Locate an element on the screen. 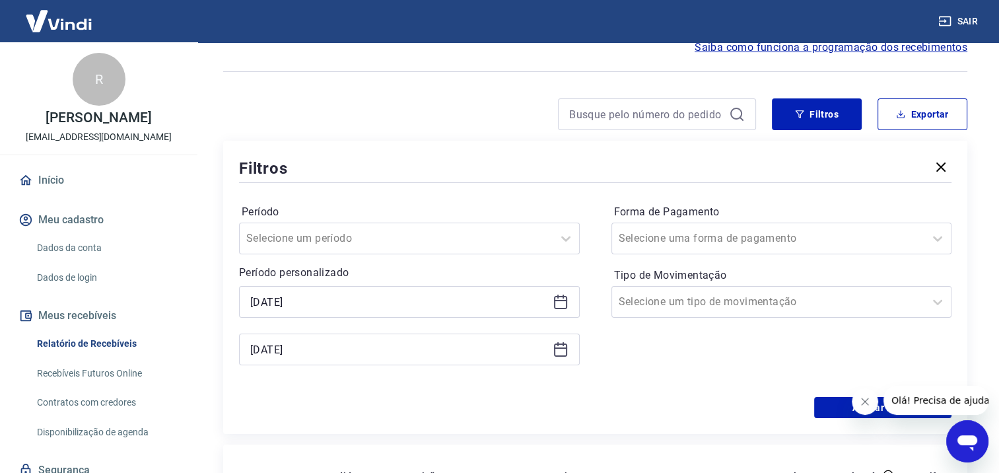 Image resolution: width=999 pixels, height=473 pixels. a: Relatório de Recebíveis is located at coordinates (106, 343).